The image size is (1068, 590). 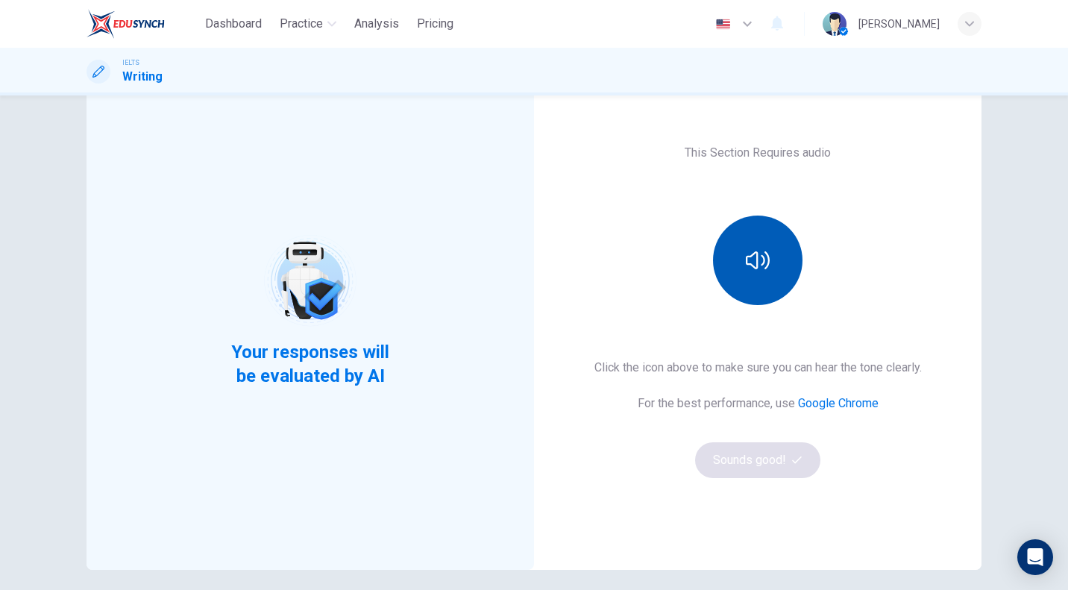 I want to click on h6: For the best performance, use, so click(x=757, y=403).